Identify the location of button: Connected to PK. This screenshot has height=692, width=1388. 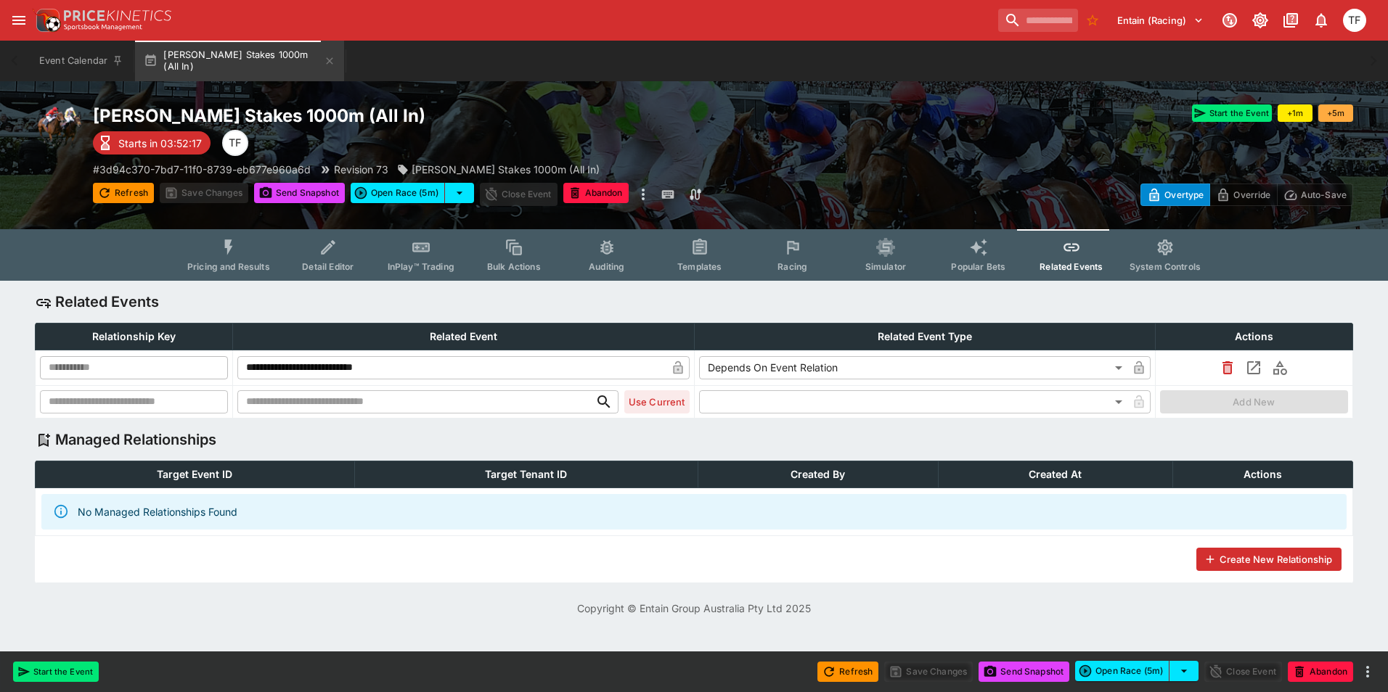
(1229, 20).